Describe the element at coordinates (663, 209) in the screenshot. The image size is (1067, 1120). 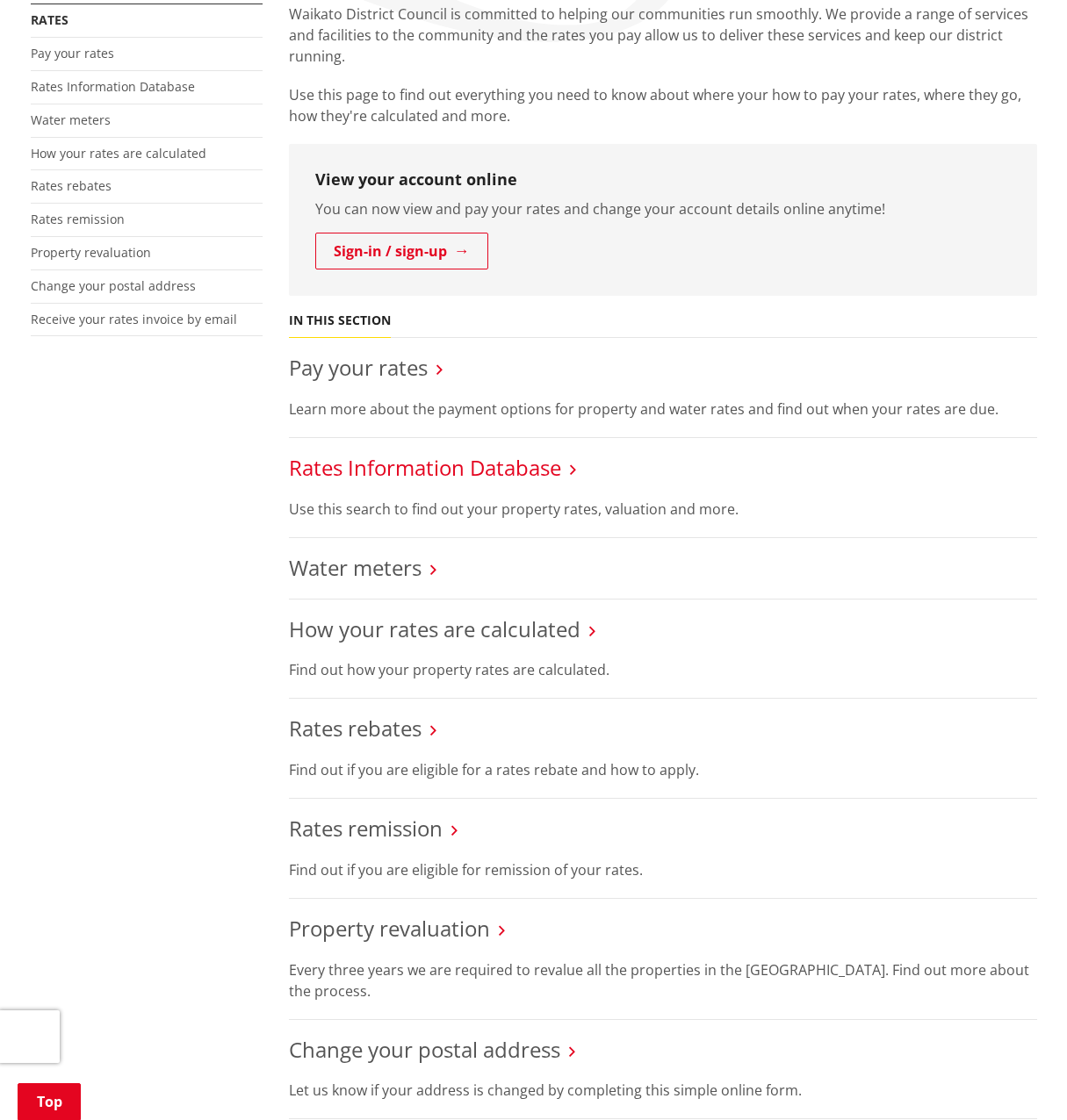
I see `p: You can now view and pay your rates and change your account details online anytime!` at that location.